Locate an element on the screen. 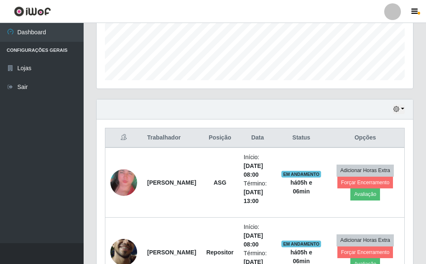 The width and height of the screenshot is (426, 264). button: Avaliação is located at coordinates (365, 194).